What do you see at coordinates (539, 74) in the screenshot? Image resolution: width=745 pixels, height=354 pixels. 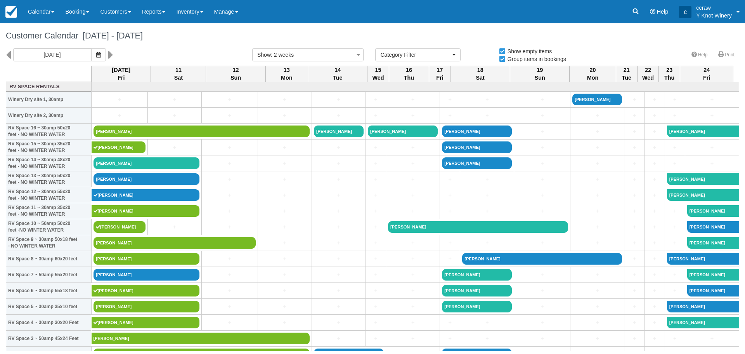 I see `th: 19 Sun` at bounding box center [539, 74].